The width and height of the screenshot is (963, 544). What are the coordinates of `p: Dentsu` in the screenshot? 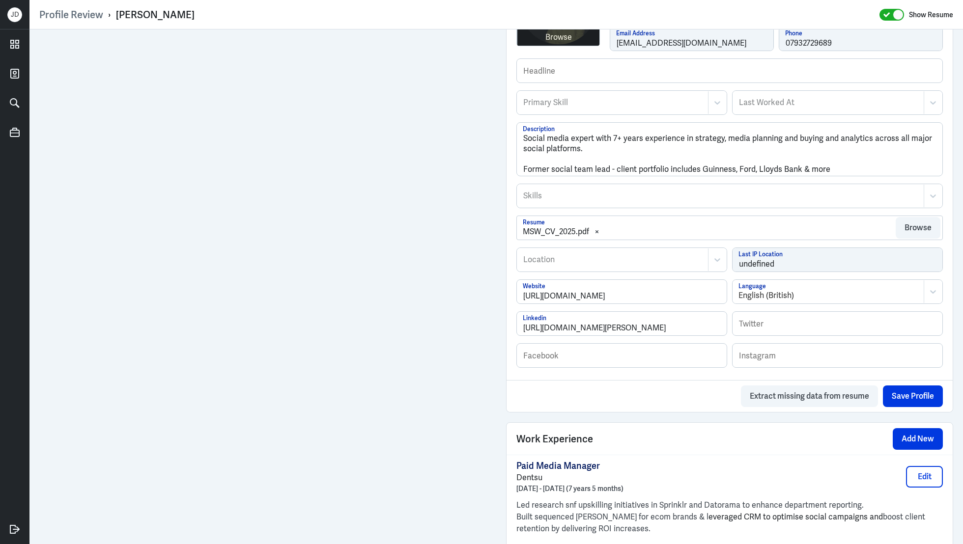 It's located at (570, 478).